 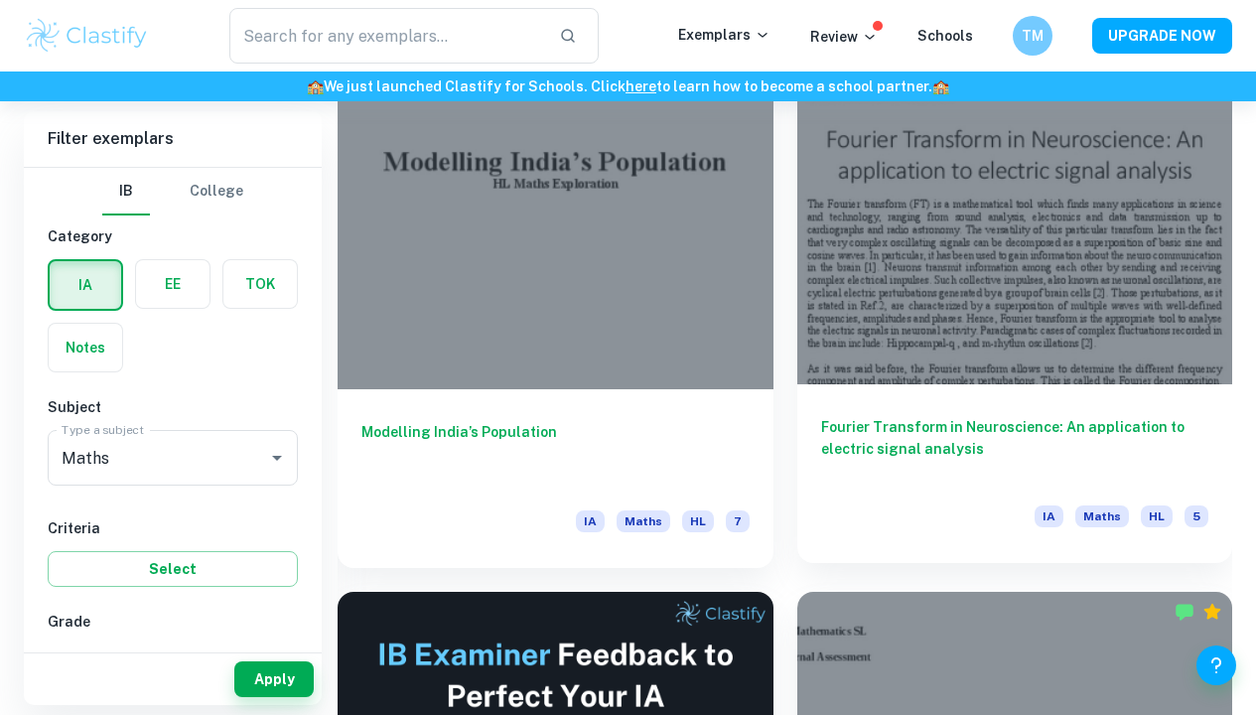 I want to click on button: Open, so click(x=277, y=458).